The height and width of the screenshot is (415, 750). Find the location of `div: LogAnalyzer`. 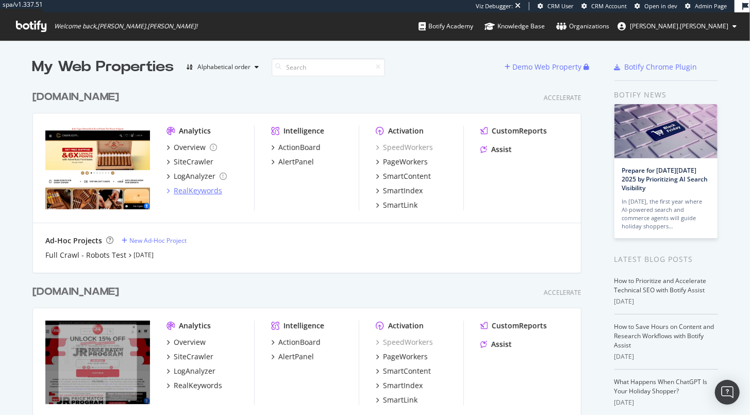

div: LogAnalyzer is located at coordinates (194, 371).